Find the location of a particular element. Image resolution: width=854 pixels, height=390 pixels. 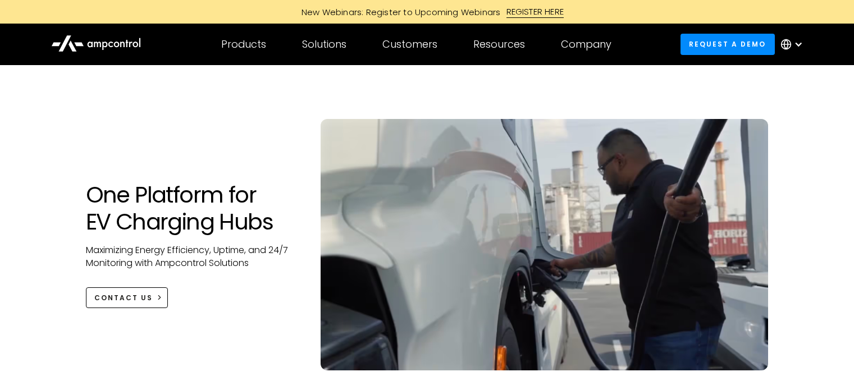

div: Products is located at coordinates (244, 44).